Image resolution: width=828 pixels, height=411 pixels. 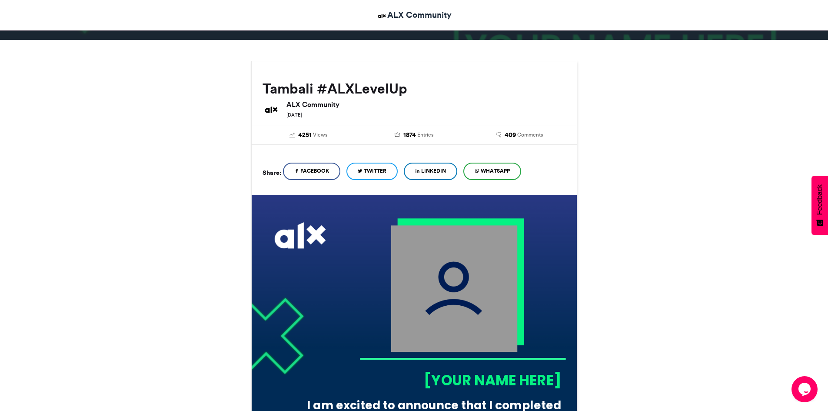 What do you see at coordinates (461, 380) in the screenshot?
I see `div: [YOUR NAME HERE]` at bounding box center [461, 380].